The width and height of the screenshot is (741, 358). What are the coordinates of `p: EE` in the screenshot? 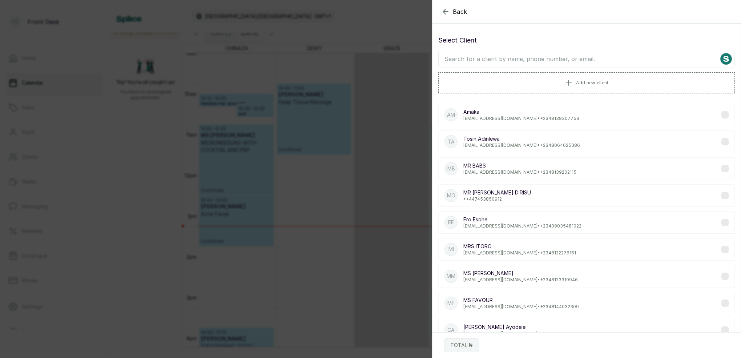 It's located at (451, 222).